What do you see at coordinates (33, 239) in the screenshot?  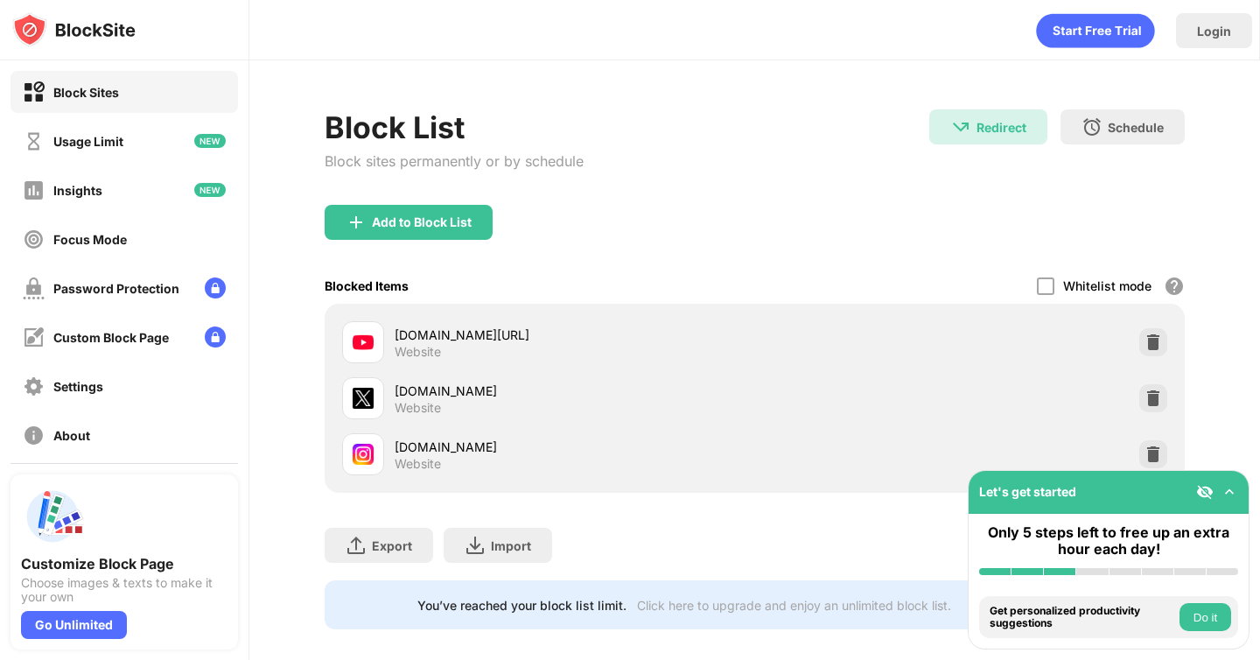 I see `img: focus-off.svg` at bounding box center [33, 239].